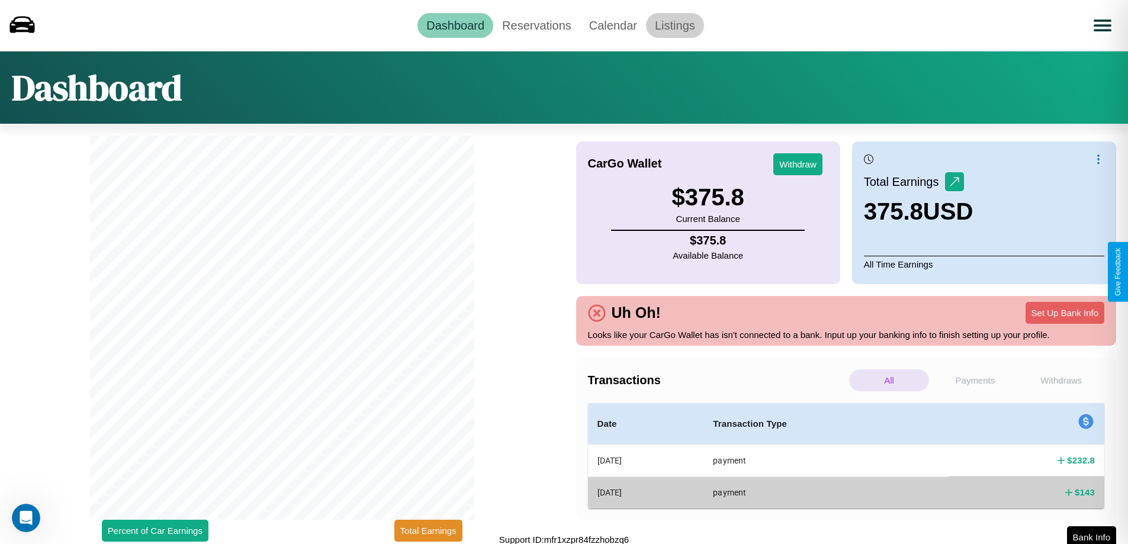 This screenshot has width=1128, height=544. I want to click on p: All Time Earnings, so click(984, 264).